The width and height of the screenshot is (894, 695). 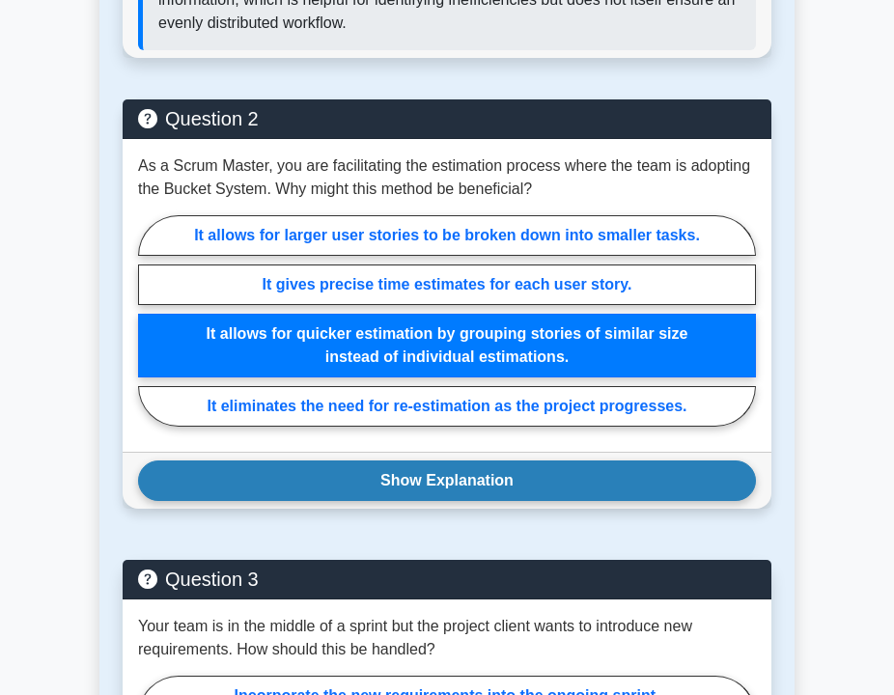 What do you see at coordinates (447, 178) in the screenshot?
I see `p: As a Scrum Master, you are facilitating the estimation process where the team is adopting the Buc...` at bounding box center [447, 178].